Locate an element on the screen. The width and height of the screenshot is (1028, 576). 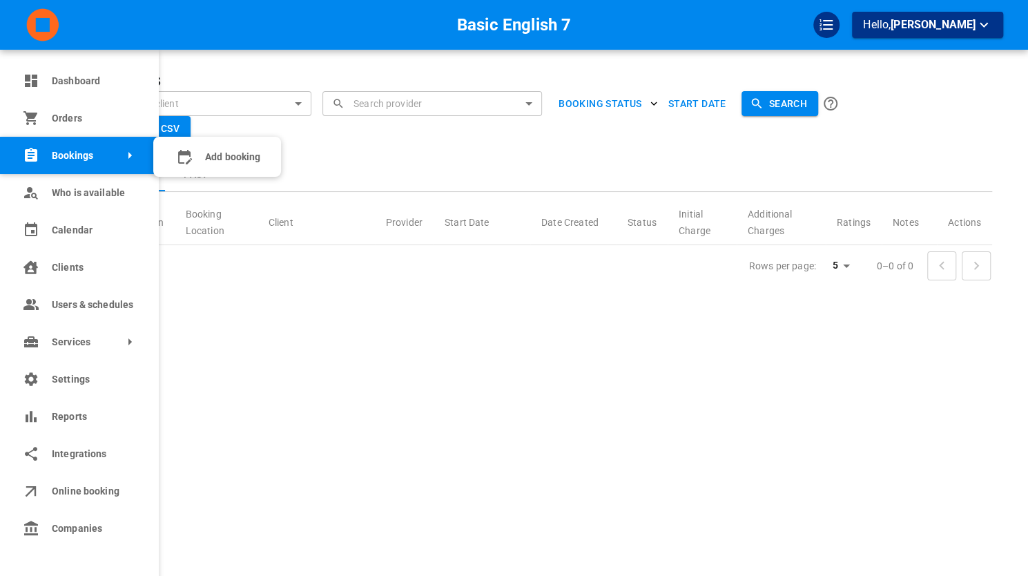
button: BOOKING STATUS is located at coordinates (607, 104).